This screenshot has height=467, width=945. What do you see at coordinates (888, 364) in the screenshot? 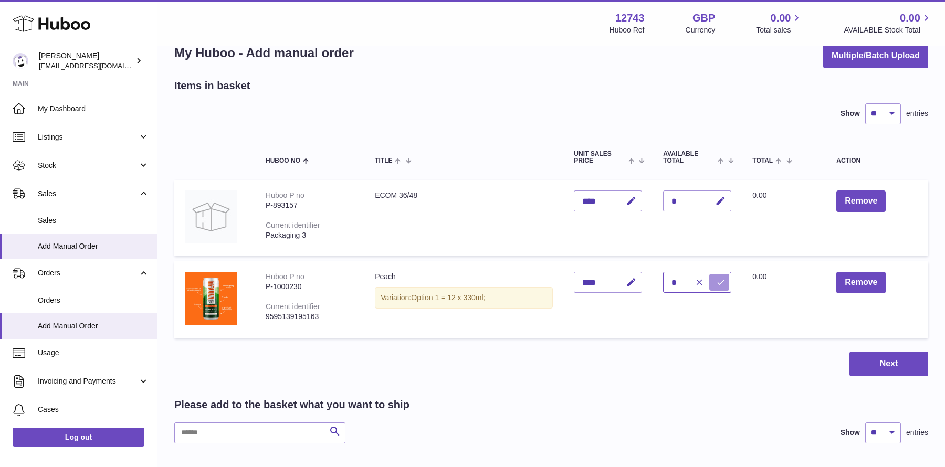
I see `button: Next` at bounding box center [888, 364].